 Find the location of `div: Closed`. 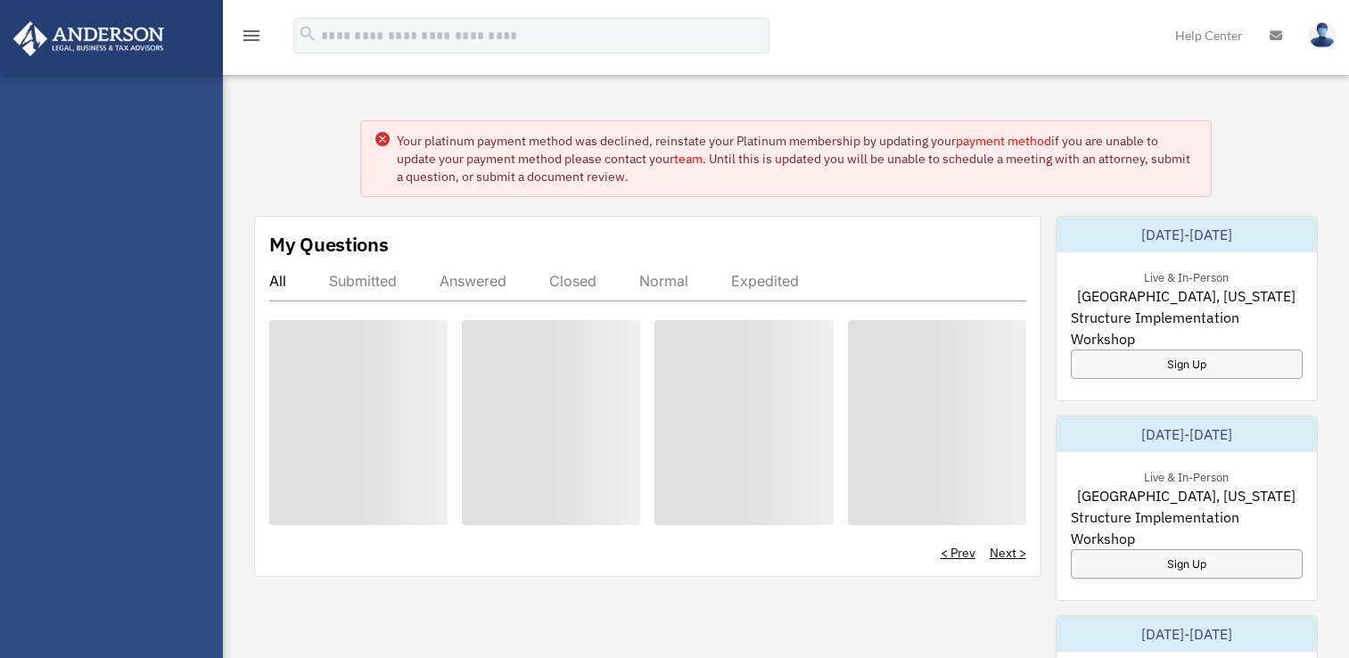

div: Closed is located at coordinates (572, 281).